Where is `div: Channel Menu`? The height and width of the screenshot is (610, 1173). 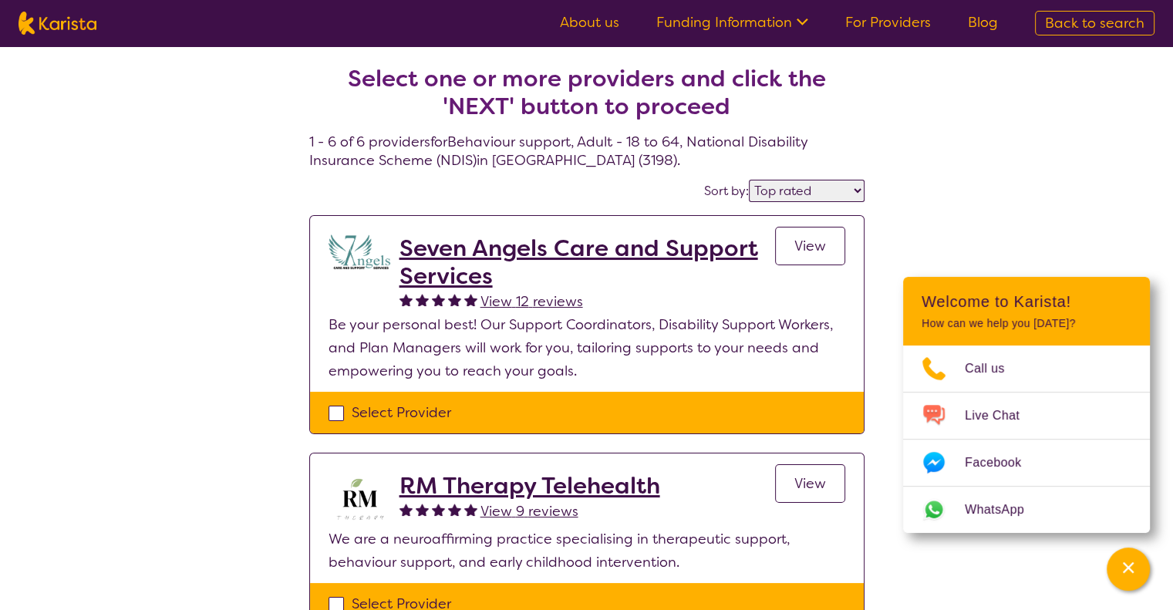
div: Channel Menu is located at coordinates (1027, 405).